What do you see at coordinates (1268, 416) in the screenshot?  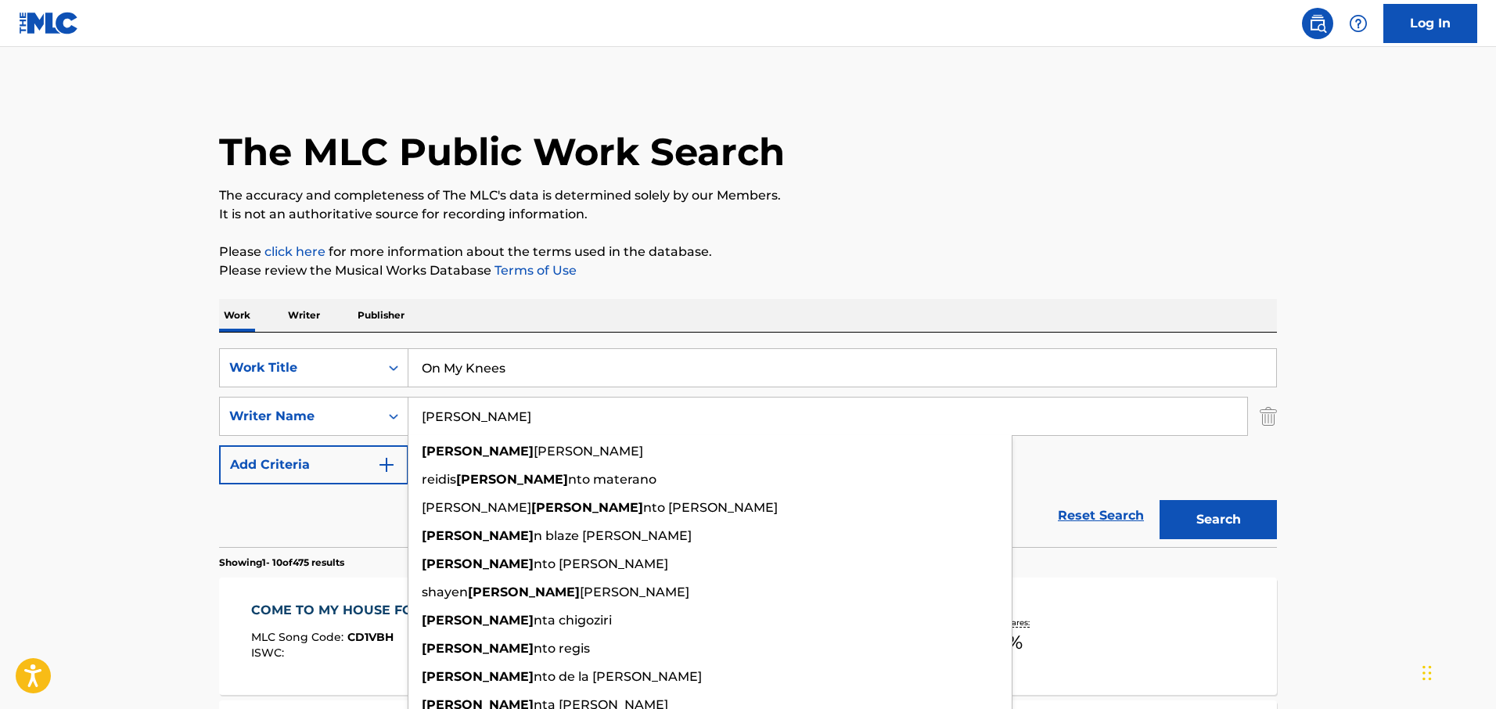 I see `img: Delete Criterion` at bounding box center [1268, 416].